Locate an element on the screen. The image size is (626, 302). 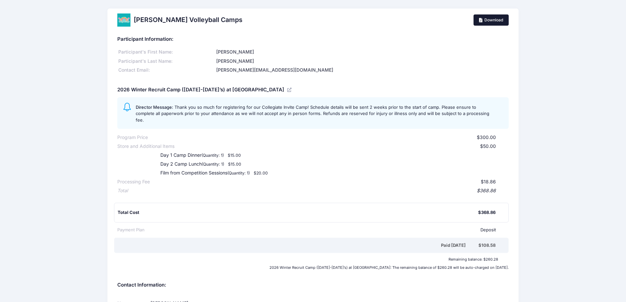
div: Film from Competition Sessions is located at coordinates (263, 173).